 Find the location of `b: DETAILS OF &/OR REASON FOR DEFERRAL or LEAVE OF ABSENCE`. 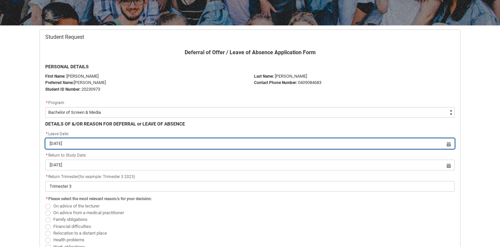

b: DETAILS OF &/OR REASON FOR DEFERRAL or LEAVE OF ABSENCE is located at coordinates (115, 124).